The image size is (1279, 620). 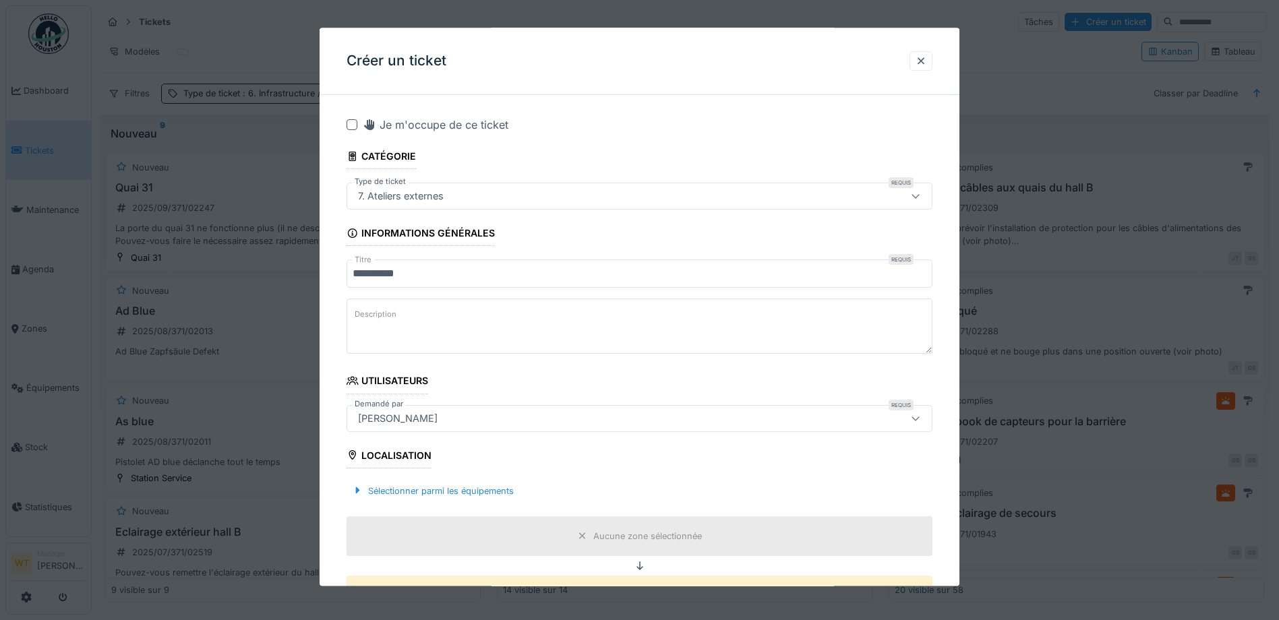 I want to click on div: Je m'occupe de ce ticket, so click(x=436, y=125).